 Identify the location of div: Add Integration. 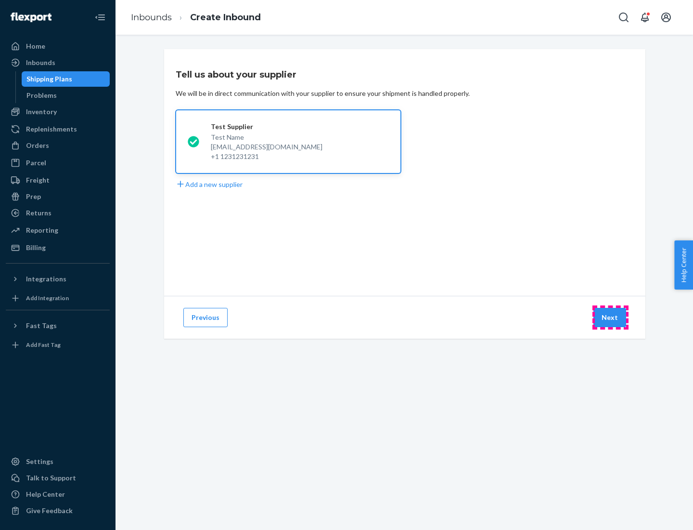
(47, 297).